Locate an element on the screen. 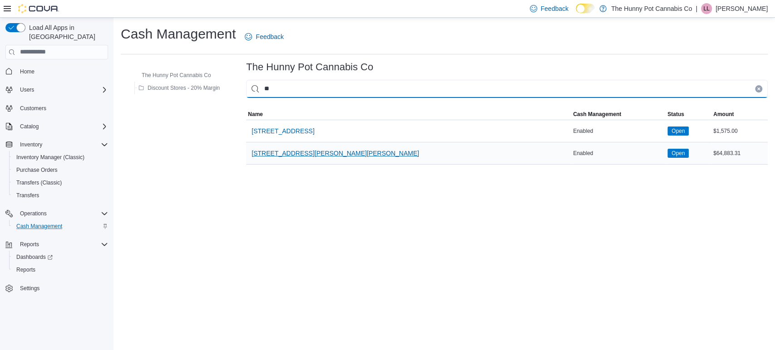 This screenshot has width=775, height=350. button: Amount is located at coordinates (740, 114).